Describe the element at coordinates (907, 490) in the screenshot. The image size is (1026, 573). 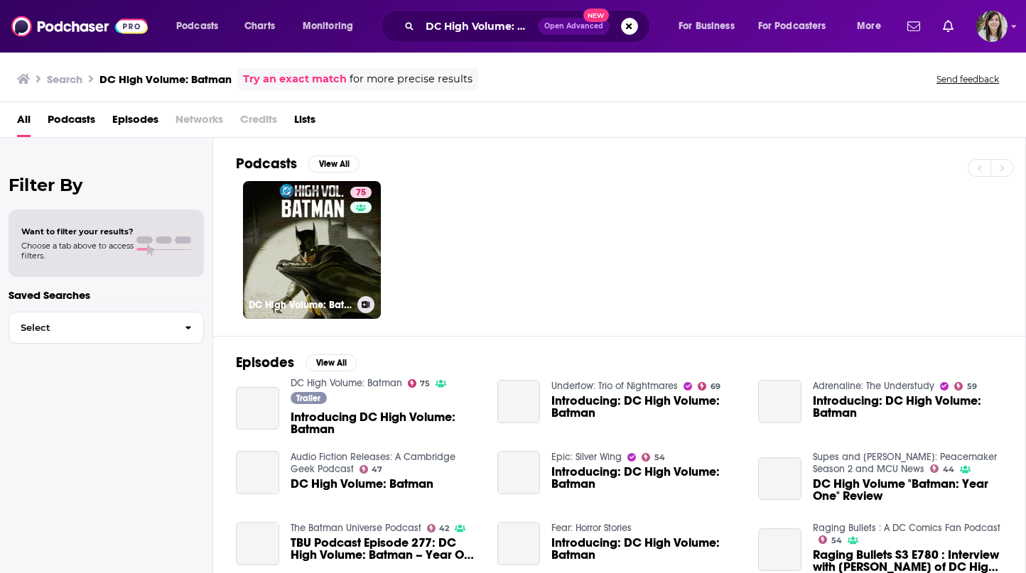
I see `span: DC High Volume "Batman: Year One" Review` at that location.